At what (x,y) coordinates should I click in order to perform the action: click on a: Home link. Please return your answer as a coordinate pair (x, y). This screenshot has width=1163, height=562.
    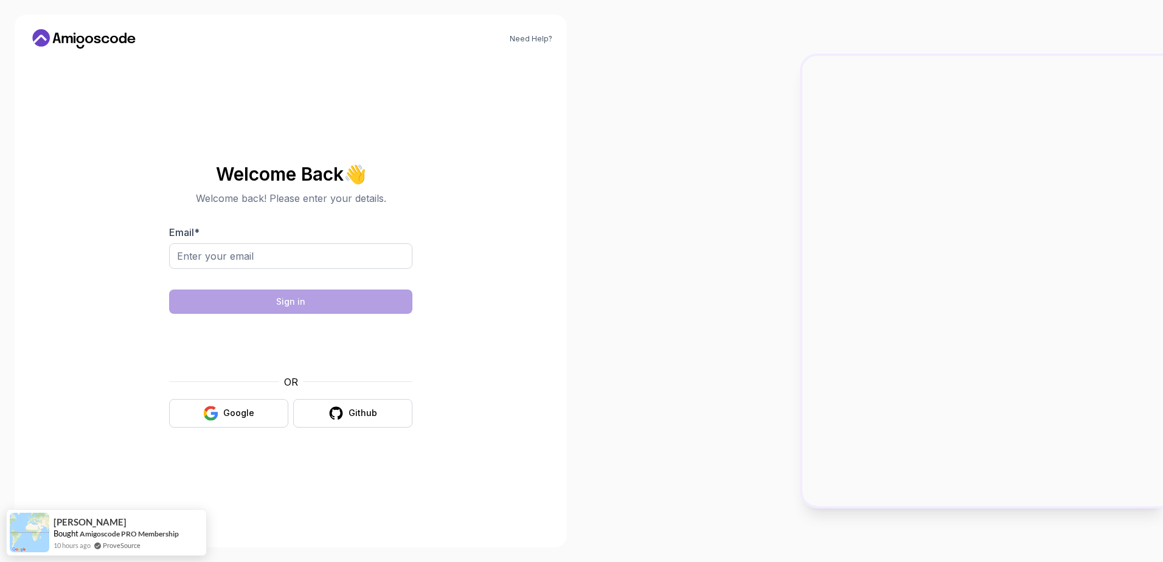
    Looking at the image, I should click on (84, 39).